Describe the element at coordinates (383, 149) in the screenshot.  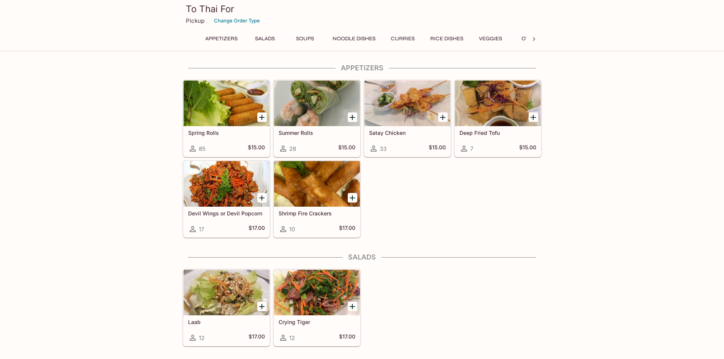
I see `span: 33` at that location.